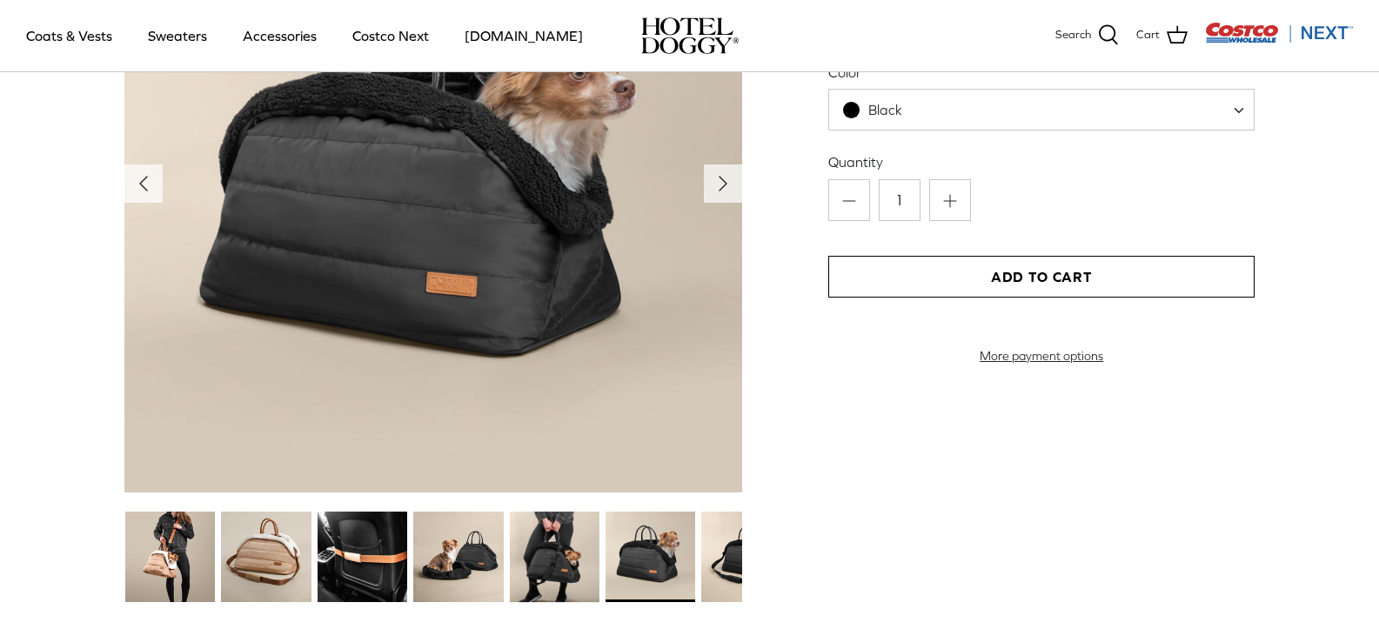 The image size is (1379, 636). What do you see at coordinates (1087, 36) in the screenshot?
I see `a: Search` at bounding box center [1087, 36].